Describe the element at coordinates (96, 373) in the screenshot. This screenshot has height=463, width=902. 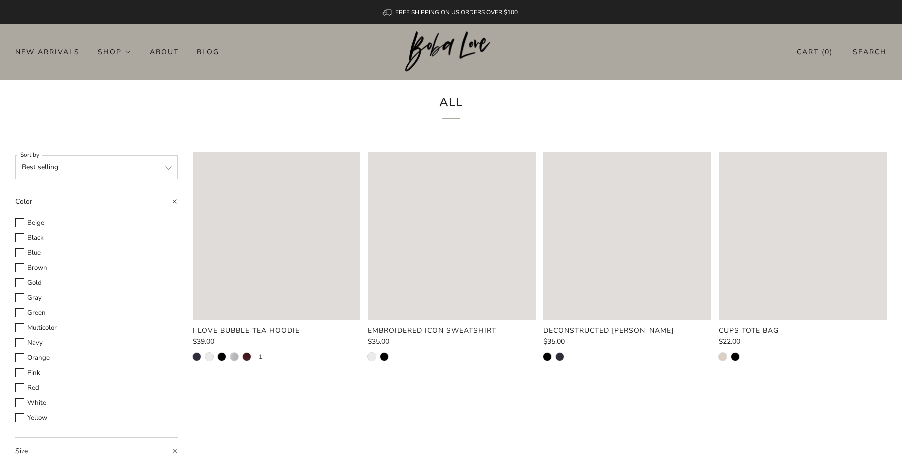
I see `label: Pink` at that location.